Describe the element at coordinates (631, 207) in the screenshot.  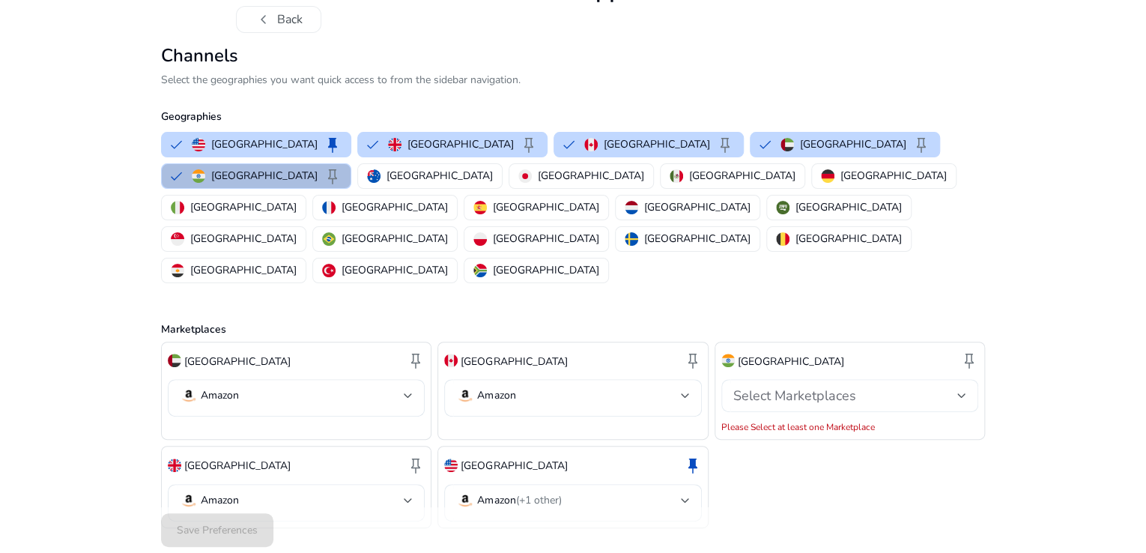
I see `img: nl.svg` at that location.